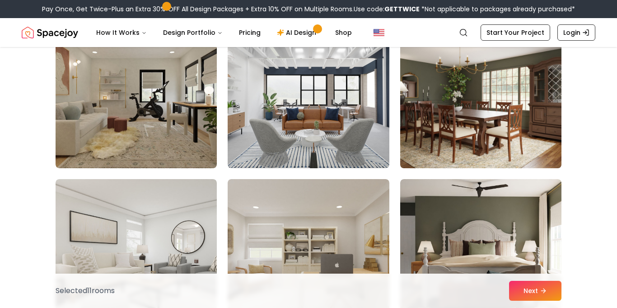 The width and height of the screenshot is (617, 308). I want to click on span: *Not applicable to packages already purchased*, so click(497, 9).